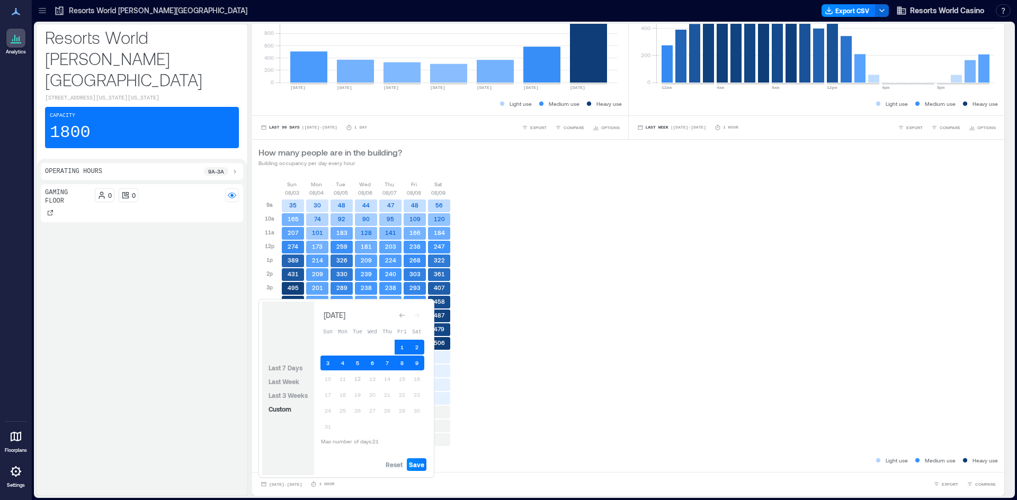 This screenshot has width=1017, height=500. Describe the element at coordinates (417, 347) in the screenshot. I see `button: 2` at that location.